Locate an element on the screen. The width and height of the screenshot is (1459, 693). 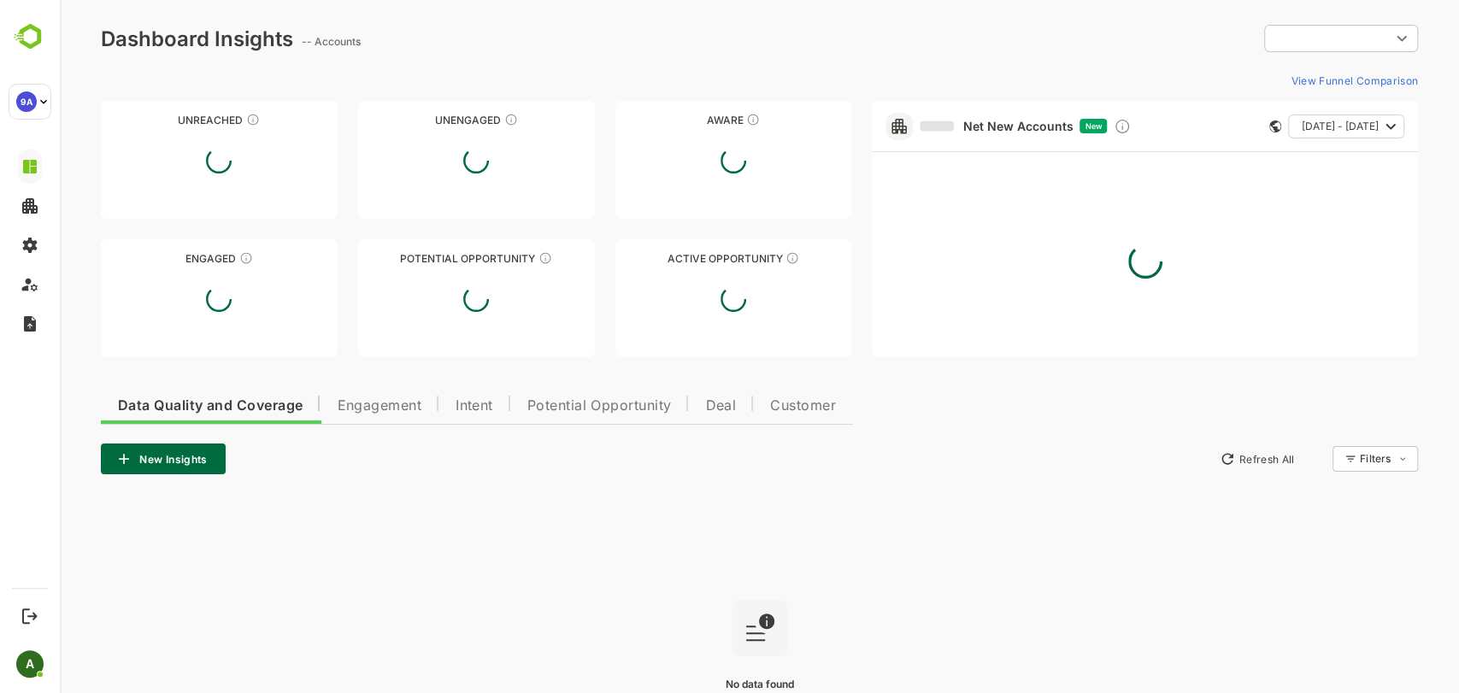
div: Potential Opportunity is located at coordinates (416, 258).